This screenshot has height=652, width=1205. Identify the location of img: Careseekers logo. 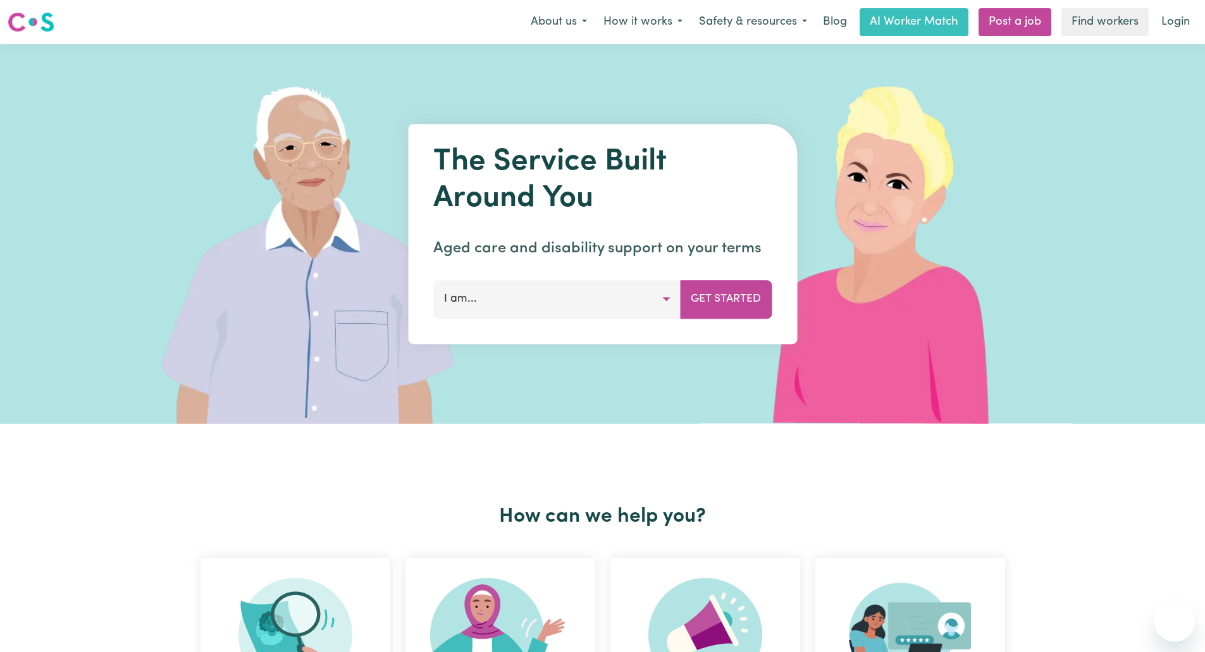
(31, 22).